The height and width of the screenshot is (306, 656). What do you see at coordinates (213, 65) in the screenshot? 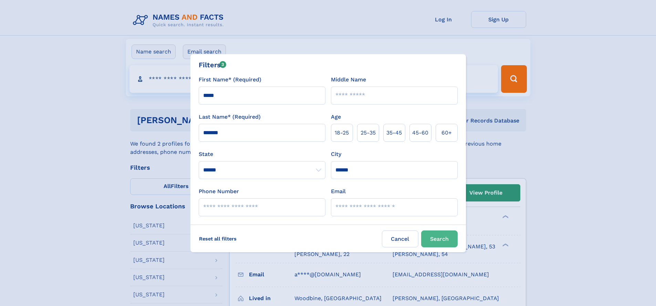
I see `div: Filters` at bounding box center [213, 65].